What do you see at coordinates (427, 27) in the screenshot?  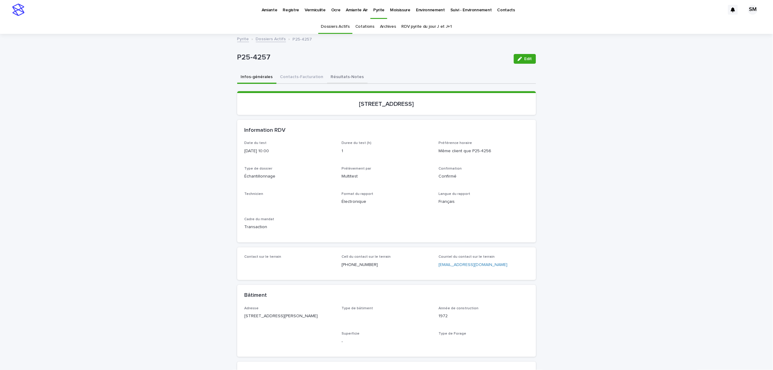 I see `a: RDV pyrite du jour J et J+1` at bounding box center [427, 27].